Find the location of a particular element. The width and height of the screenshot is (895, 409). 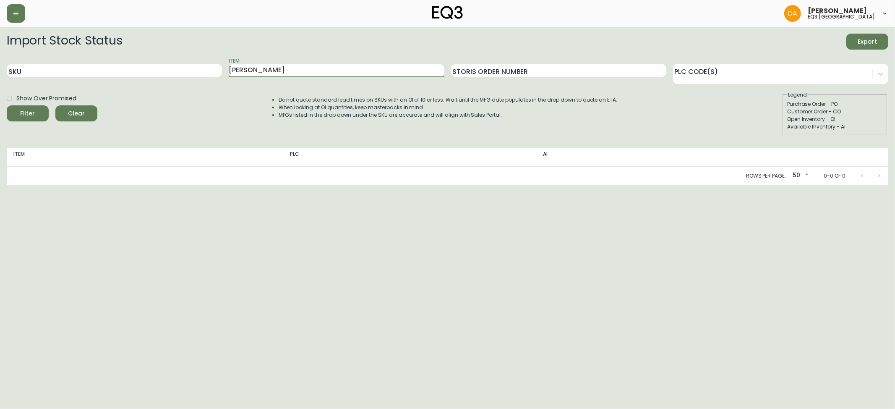

p: Rows per page: is located at coordinates (766, 176).